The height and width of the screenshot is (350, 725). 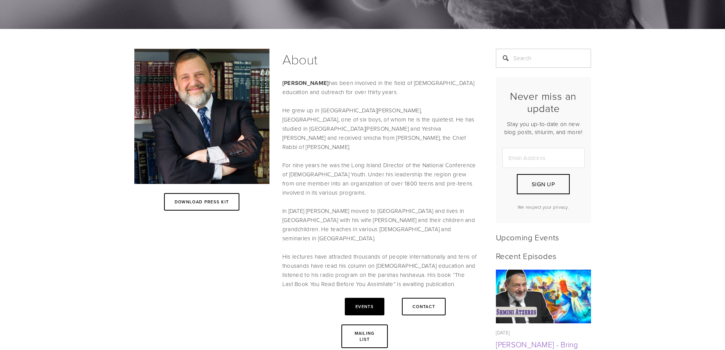 What do you see at coordinates (544, 58) in the screenshot?
I see `input: Search` at bounding box center [544, 58].